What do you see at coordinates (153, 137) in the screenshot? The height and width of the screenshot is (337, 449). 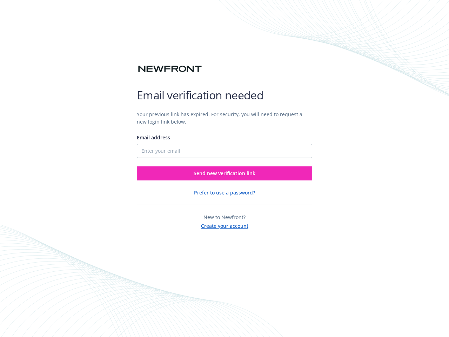 I see `span: Email address` at bounding box center [153, 137].